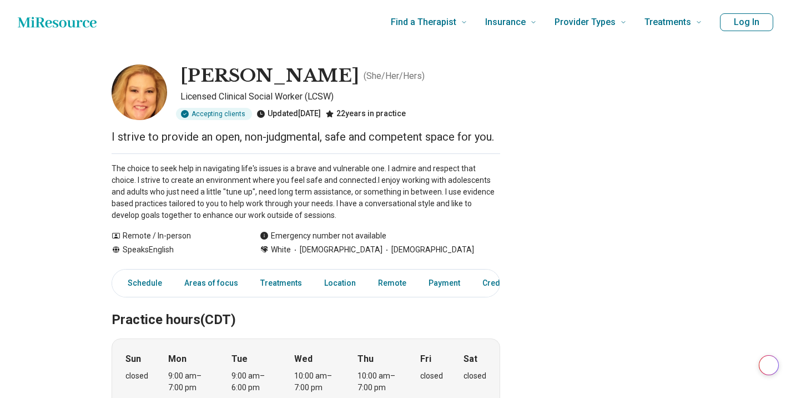 The height and width of the screenshot is (398, 791). I want to click on a: Areas of focus, so click(211, 283).